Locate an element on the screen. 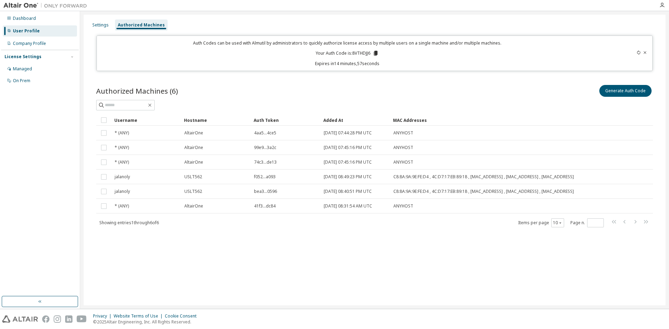 The image size is (669, 329). span: Showing entries 1 through 6 of 6 is located at coordinates (129, 223).